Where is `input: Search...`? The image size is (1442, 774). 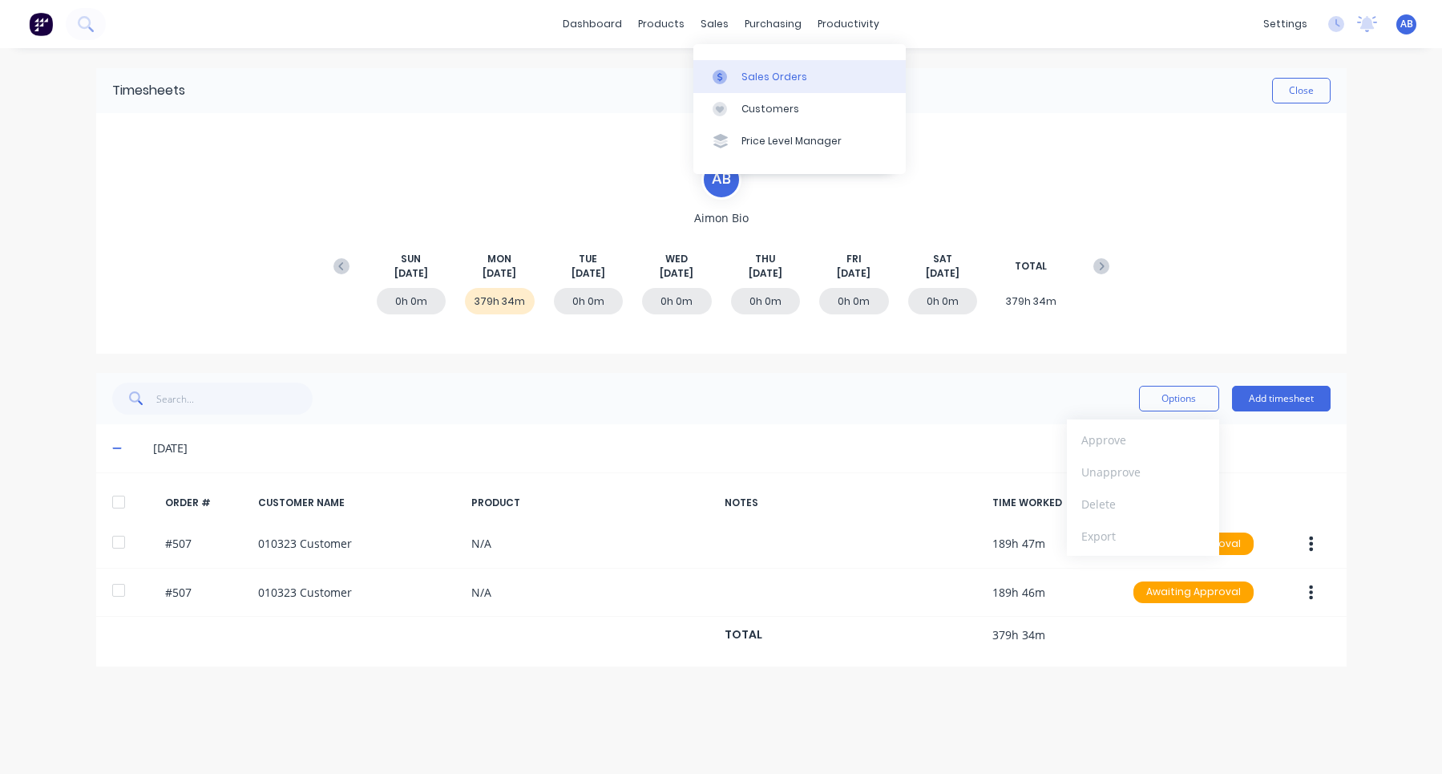 input: Search... is located at coordinates (234, 398).